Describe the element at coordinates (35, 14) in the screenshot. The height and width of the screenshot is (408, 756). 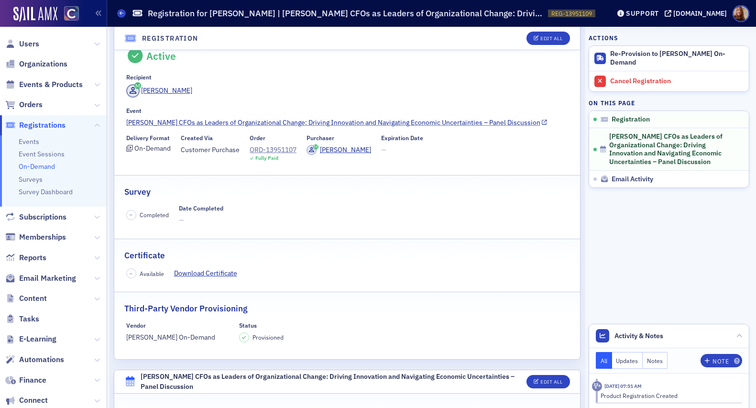
I see `a: SailAMX` at that location.